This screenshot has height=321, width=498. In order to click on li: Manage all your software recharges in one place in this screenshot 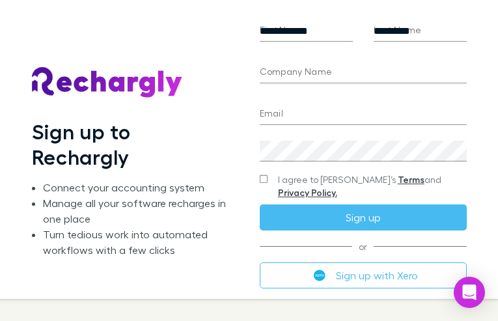, I will do `click(138, 211)`.